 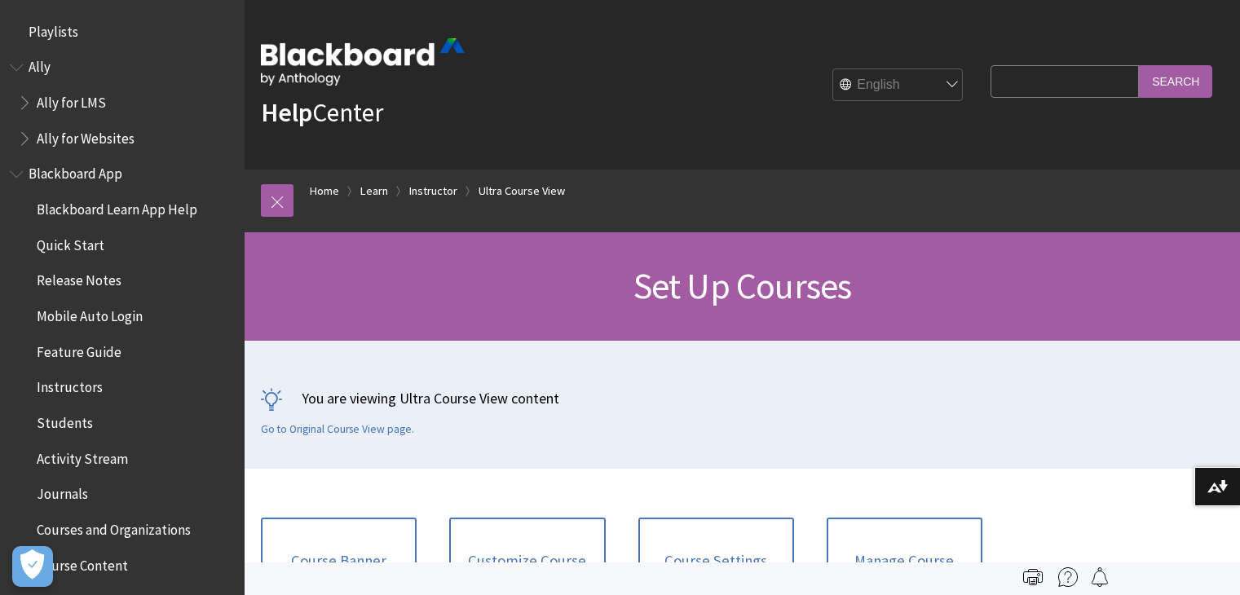 What do you see at coordinates (433, 191) in the screenshot?
I see `a: Instructor` at bounding box center [433, 191].